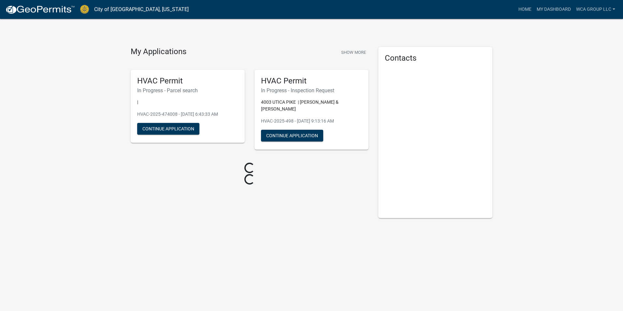 This screenshot has width=623, height=311. Describe the element at coordinates (435, 58) in the screenshot. I see `h5: Contacts` at that location.